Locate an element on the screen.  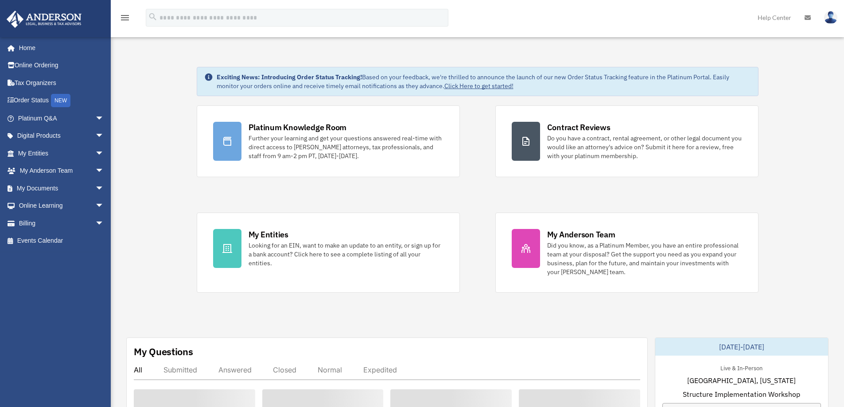
a: Online Learningarrow_drop_down is located at coordinates (62, 206).